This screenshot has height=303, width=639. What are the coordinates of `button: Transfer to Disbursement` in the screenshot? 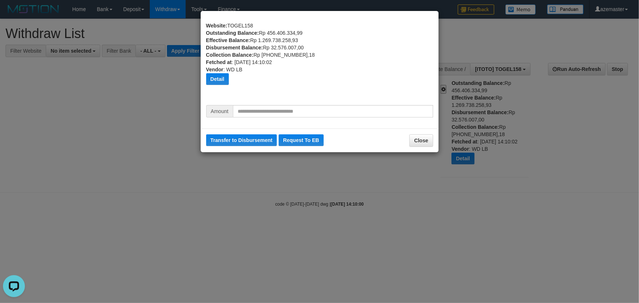 It's located at (242, 140).